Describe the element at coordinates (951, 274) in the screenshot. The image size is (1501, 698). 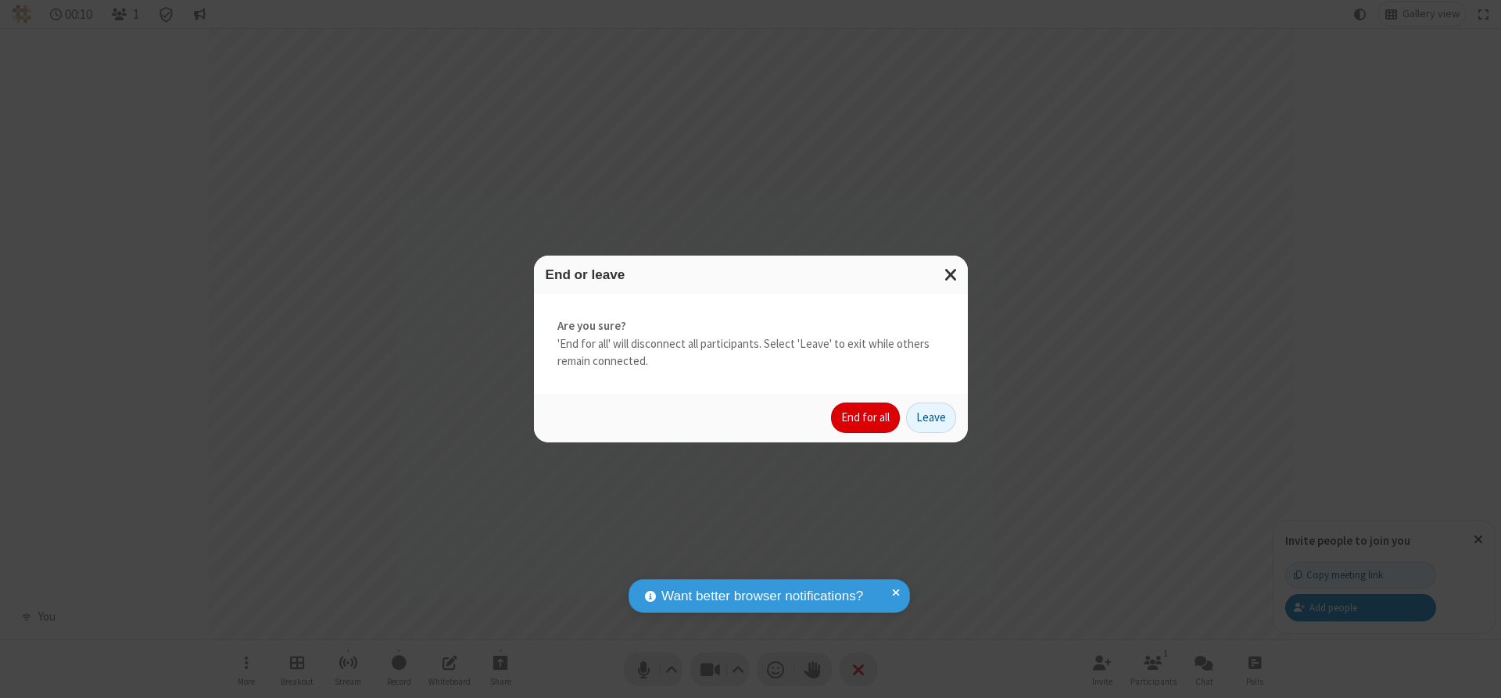
I see `button: Close modal` at that location.